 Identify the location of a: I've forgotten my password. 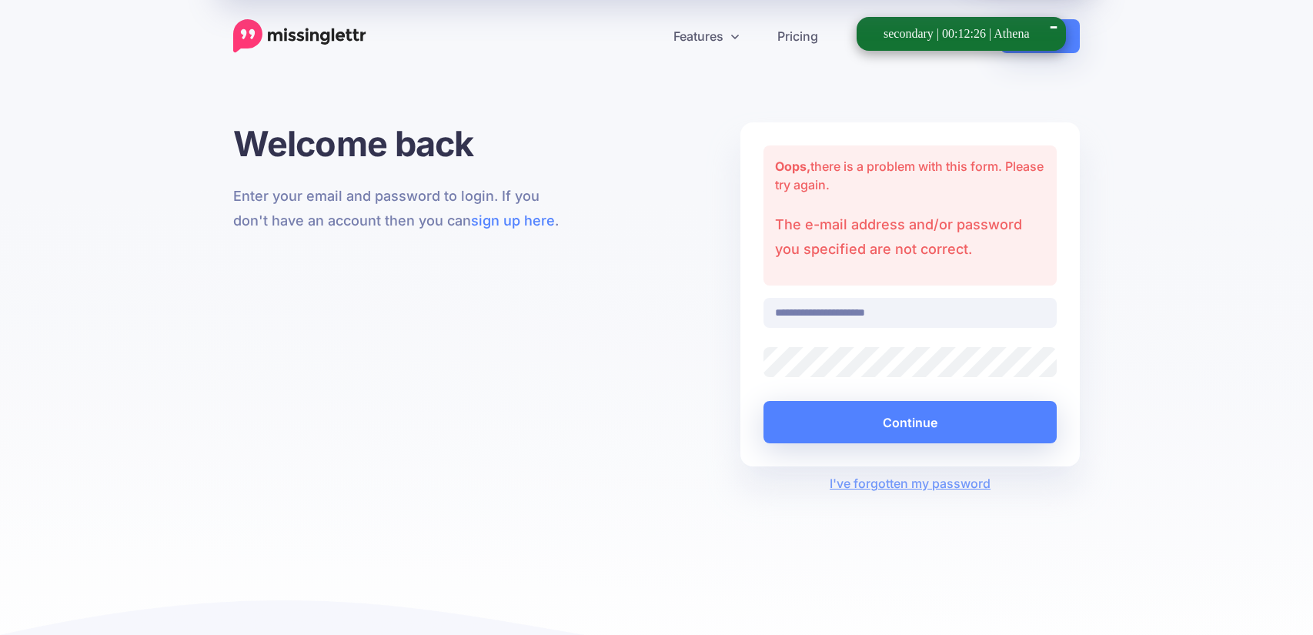
(910, 483).